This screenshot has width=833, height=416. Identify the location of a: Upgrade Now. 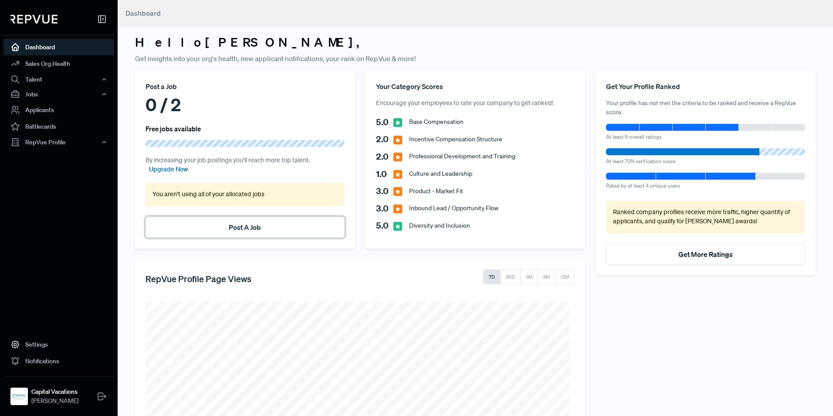
(168, 170).